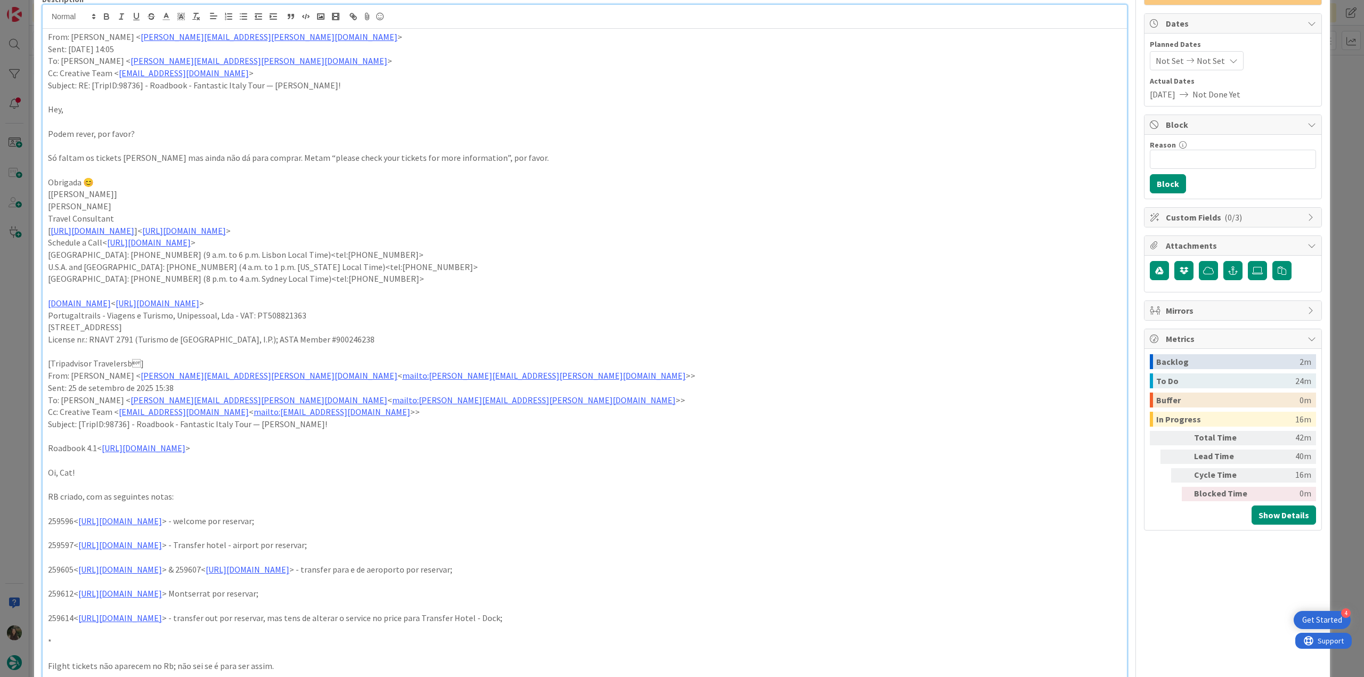 This screenshot has width=1364, height=677. Describe the element at coordinates (584, 521) in the screenshot. I see `p: 259596< > - welcome por reservar;` at that location.